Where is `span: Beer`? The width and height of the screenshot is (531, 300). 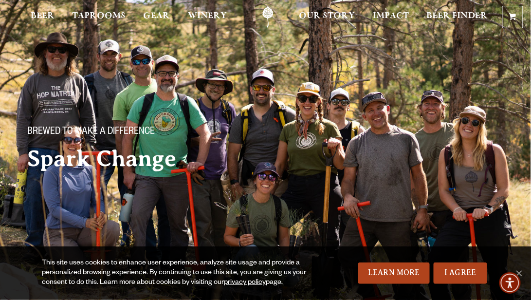
span: Beer is located at coordinates (42, 16).